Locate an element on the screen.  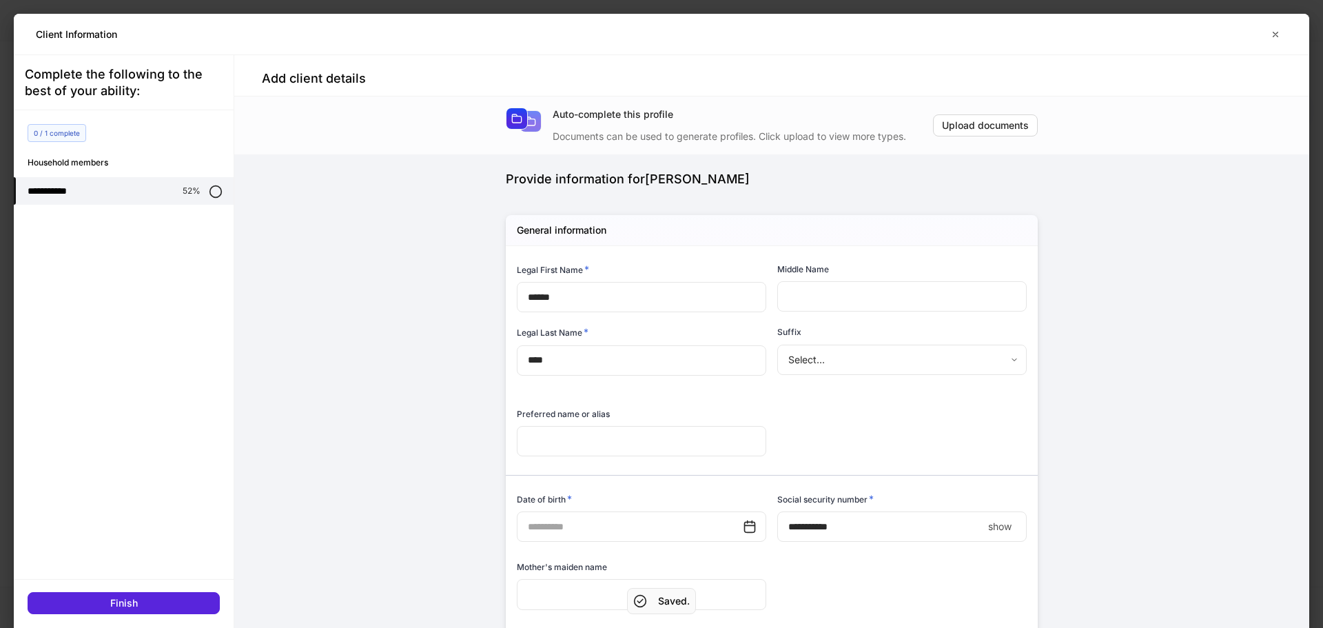
h6: Date of birth is located at coordinates (545, 499).